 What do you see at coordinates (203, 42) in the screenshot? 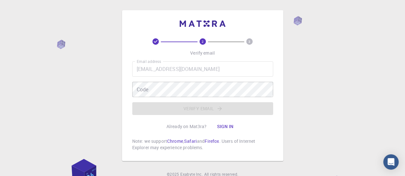
I see `text: 2` at bounding box center [203, 42].